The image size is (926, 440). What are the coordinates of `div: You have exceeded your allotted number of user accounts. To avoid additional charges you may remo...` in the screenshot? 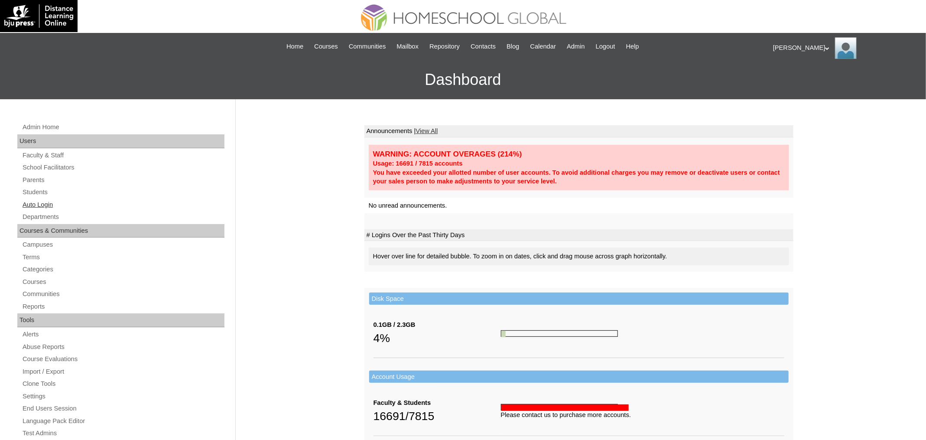 It's located at (579, 177).